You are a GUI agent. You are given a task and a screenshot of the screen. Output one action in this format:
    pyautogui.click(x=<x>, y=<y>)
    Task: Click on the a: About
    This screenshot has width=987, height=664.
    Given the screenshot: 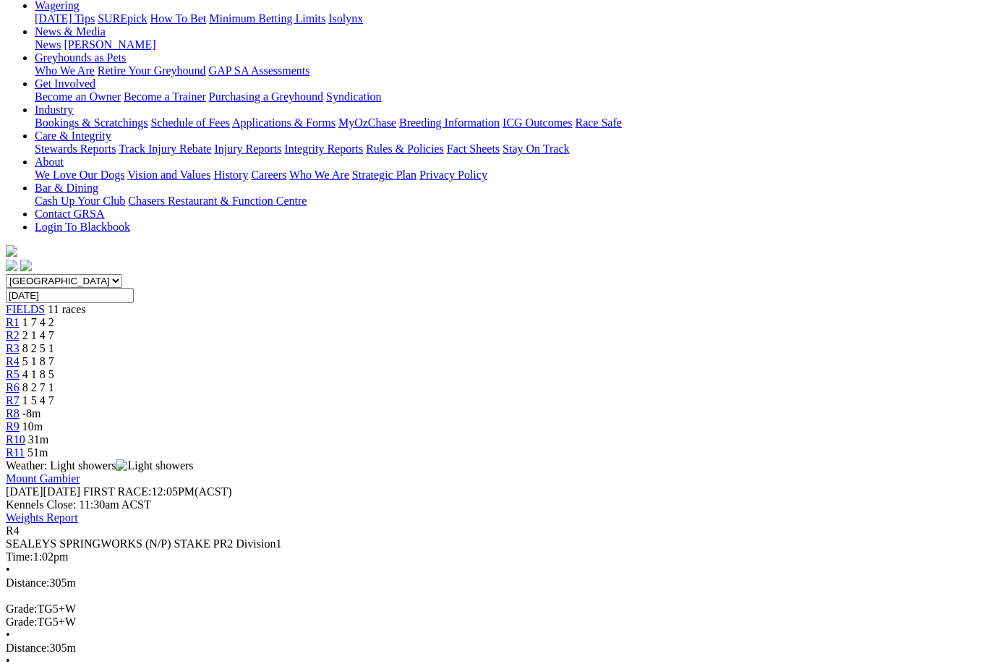 What is the action you would take?
    pyautogui.click(x=49, y=161)
    